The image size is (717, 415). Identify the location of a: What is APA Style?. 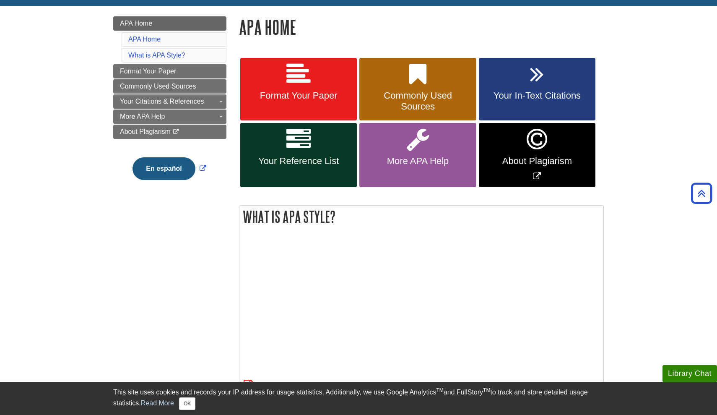
(157, 55).